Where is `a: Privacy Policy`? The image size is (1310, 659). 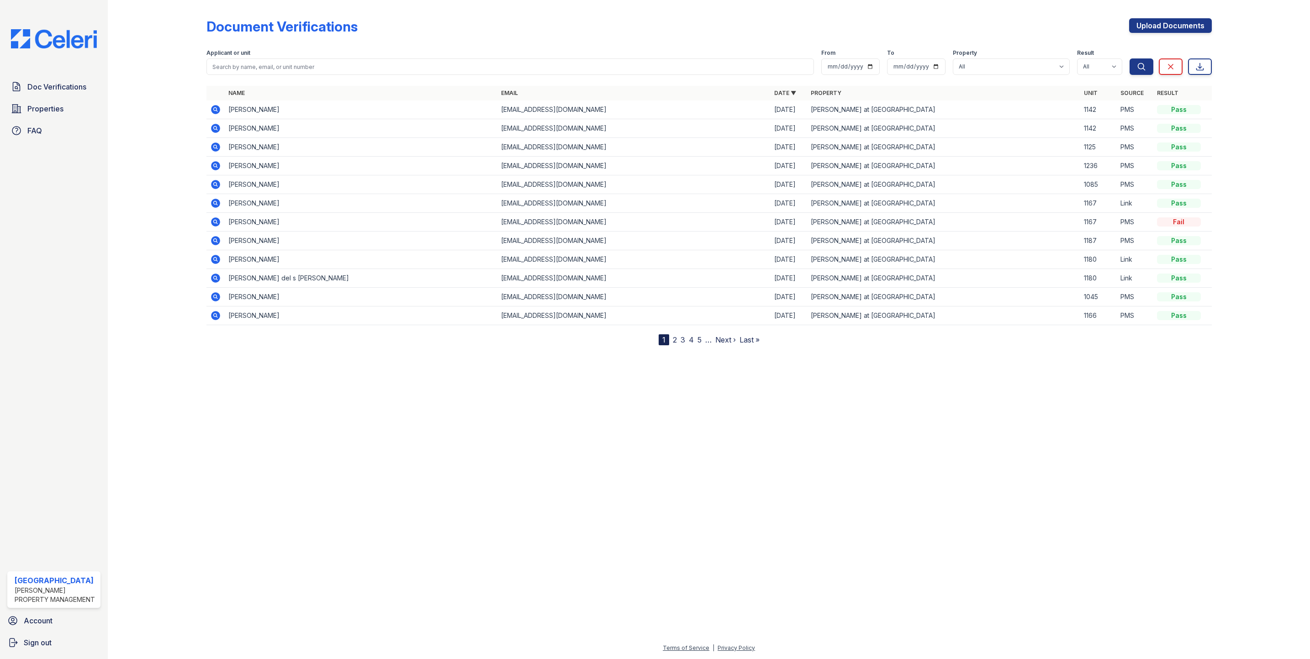 a: Privacy Policy is located at coordinates (736, 647).